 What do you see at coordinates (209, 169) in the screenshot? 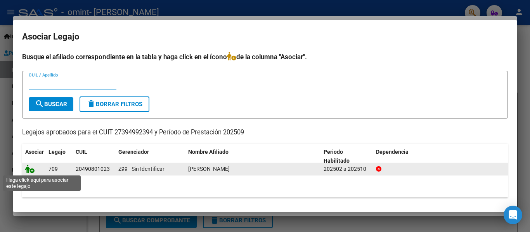
I see `span: RAME MATIAS EZEQUIEL` at bounding box center [209, 169].